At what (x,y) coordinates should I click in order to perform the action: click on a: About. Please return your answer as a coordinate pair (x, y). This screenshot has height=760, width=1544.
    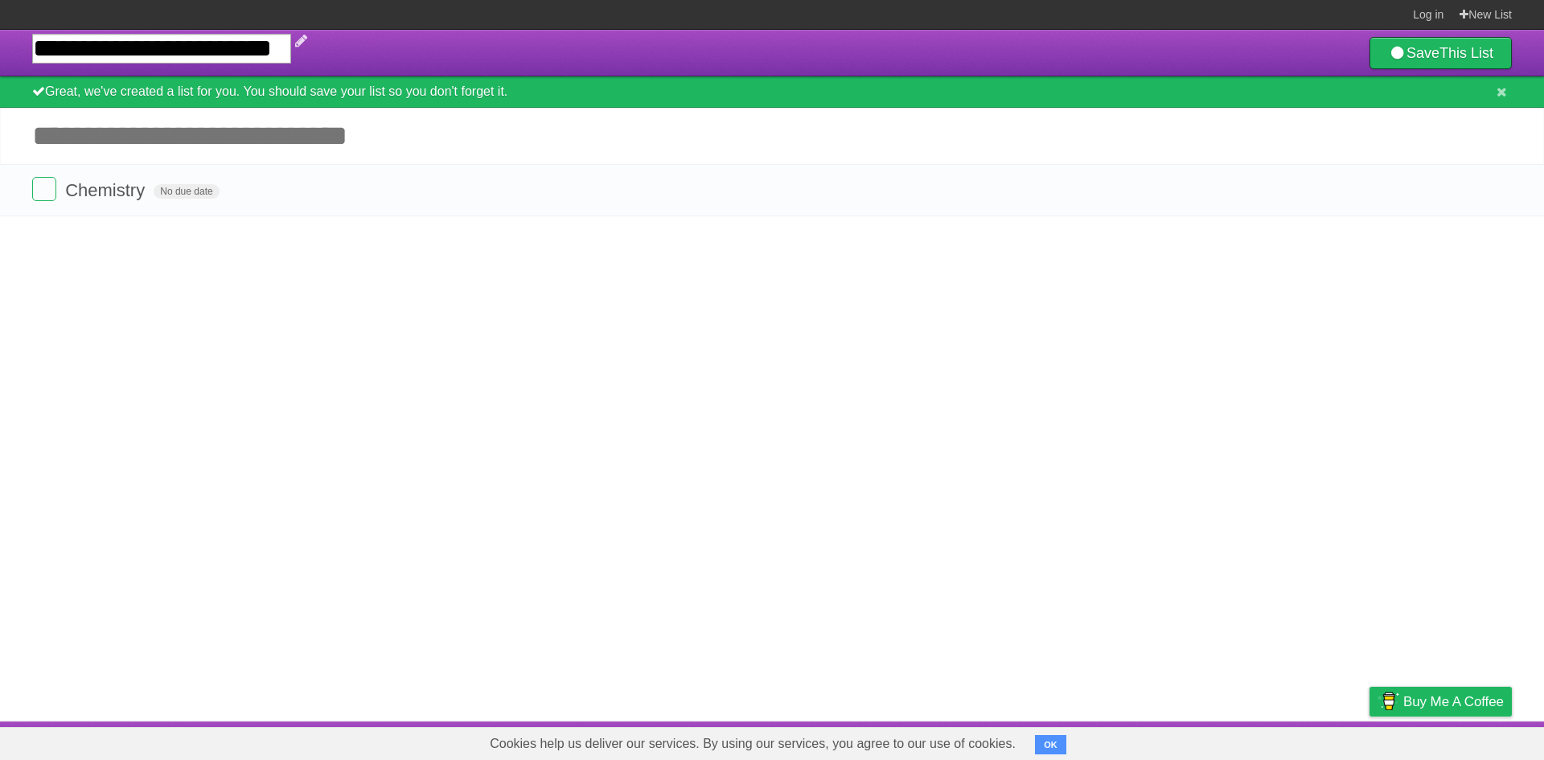
    Looking at the image, I should click on (1172, 740).